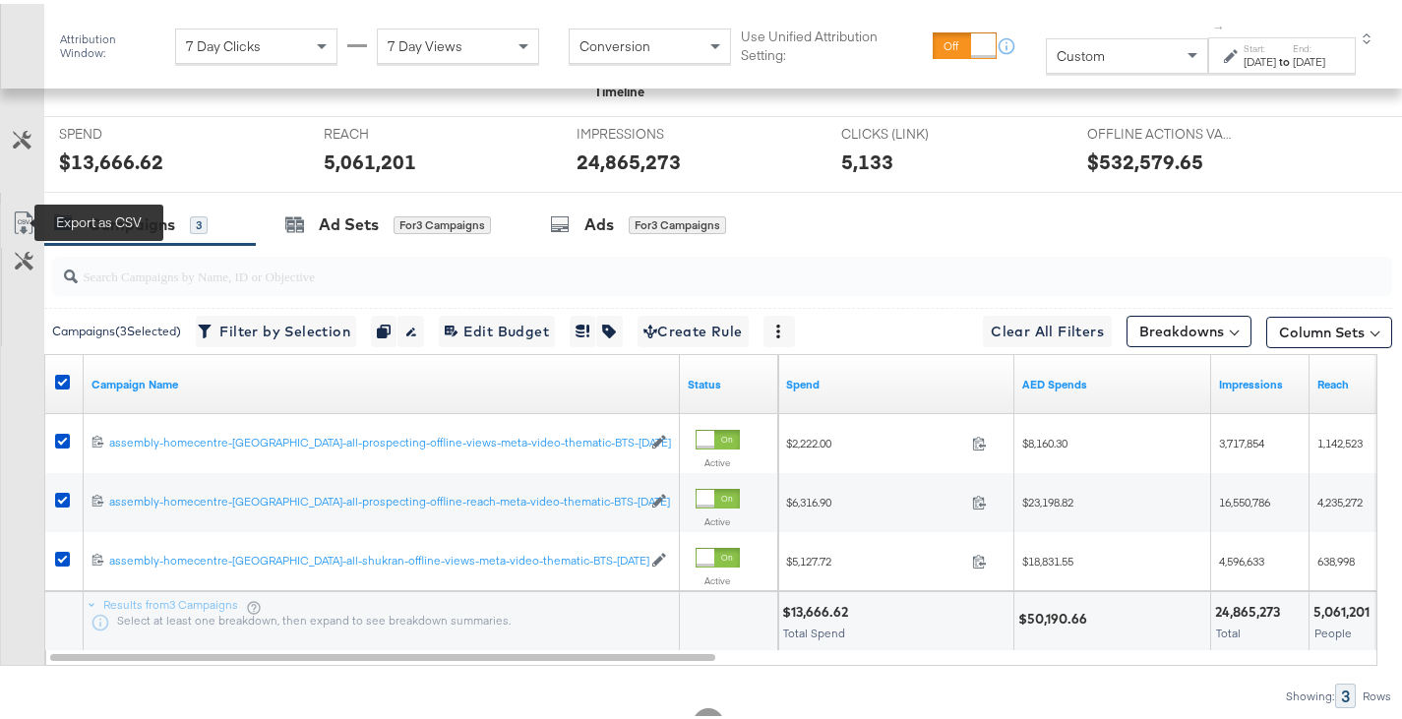 The width and height of the screenshot is (1402, 719). What do you see at coordinates (1048, 557) in the screenshot?
I see `span: $18,831.55` at bounding box center [1048, 557].